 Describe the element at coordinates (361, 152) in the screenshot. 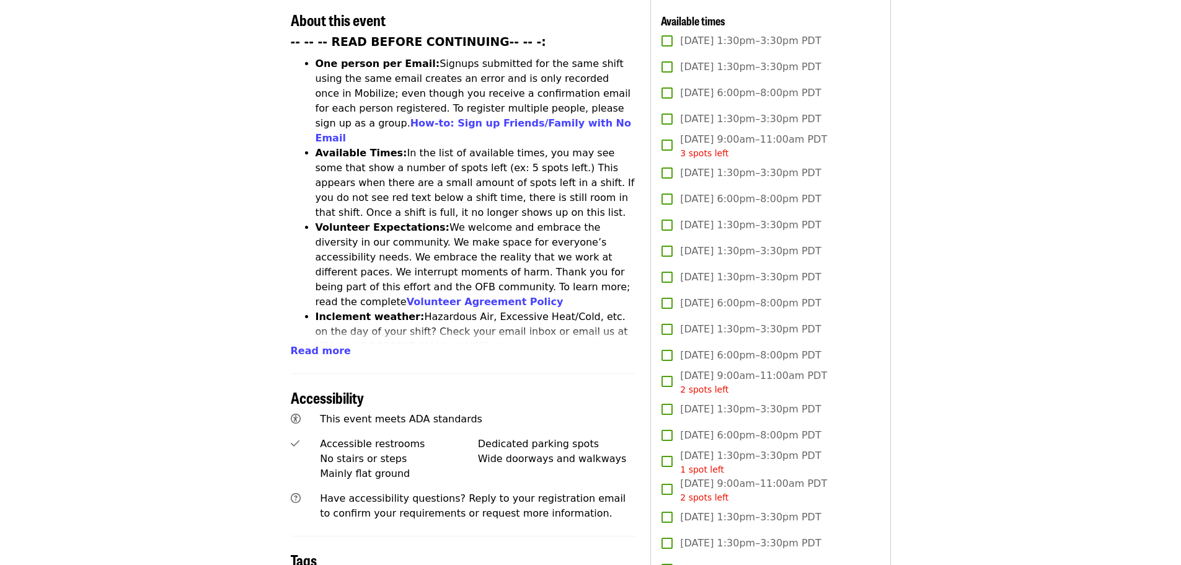

I see `strong: Available Times:` at that location.